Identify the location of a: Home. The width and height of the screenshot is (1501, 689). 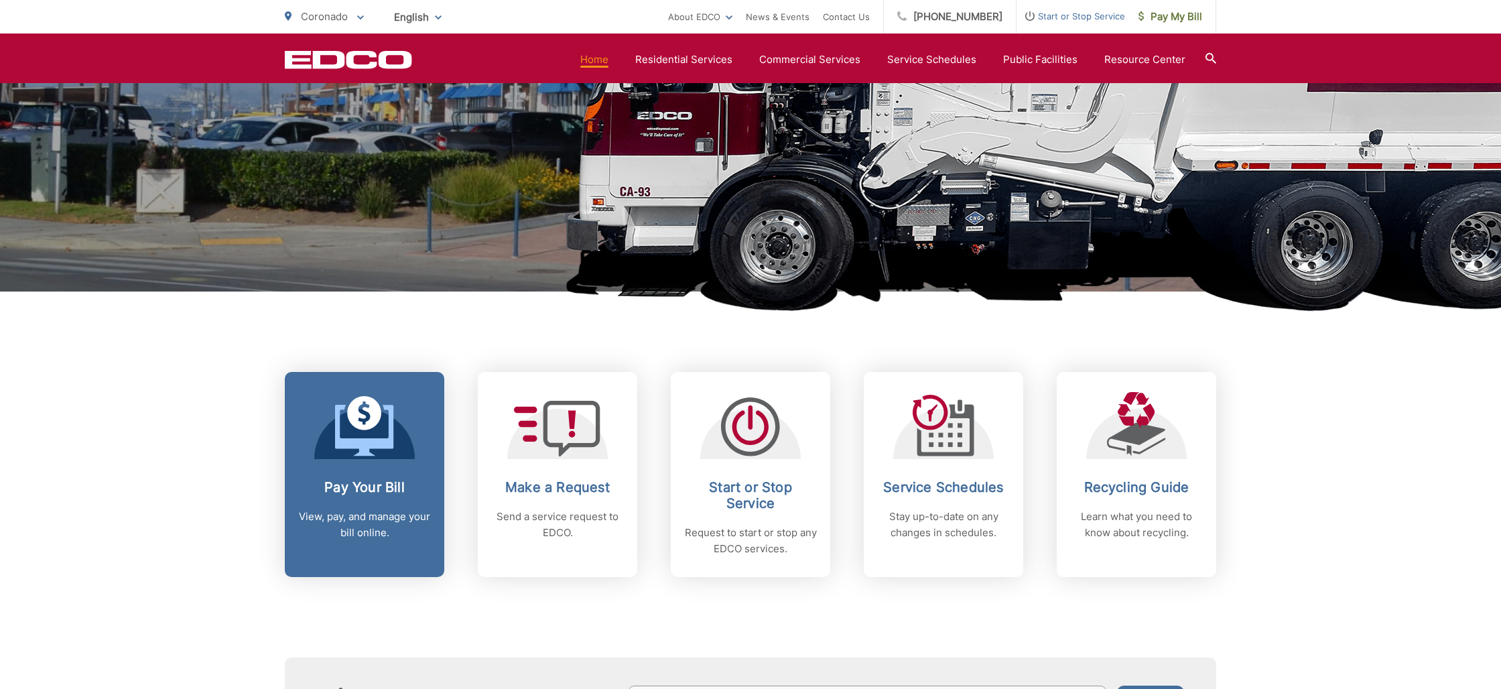
(594, 60).